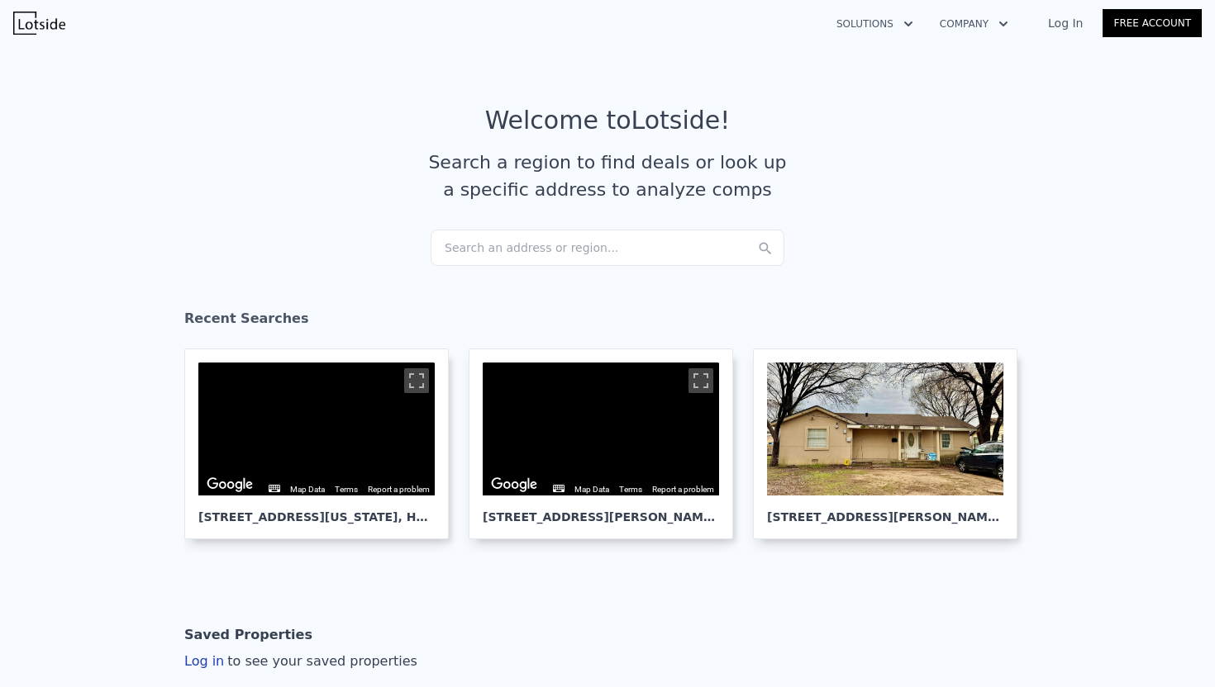 The image size is (1215, 687). I want to click on a: Log In, so click(1065, 23).